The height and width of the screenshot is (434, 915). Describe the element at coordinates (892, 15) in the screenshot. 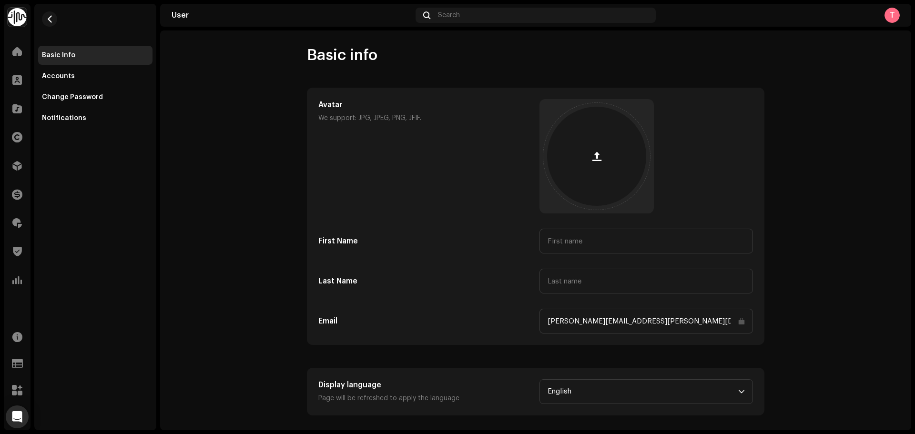

I see `div: T` at that location.